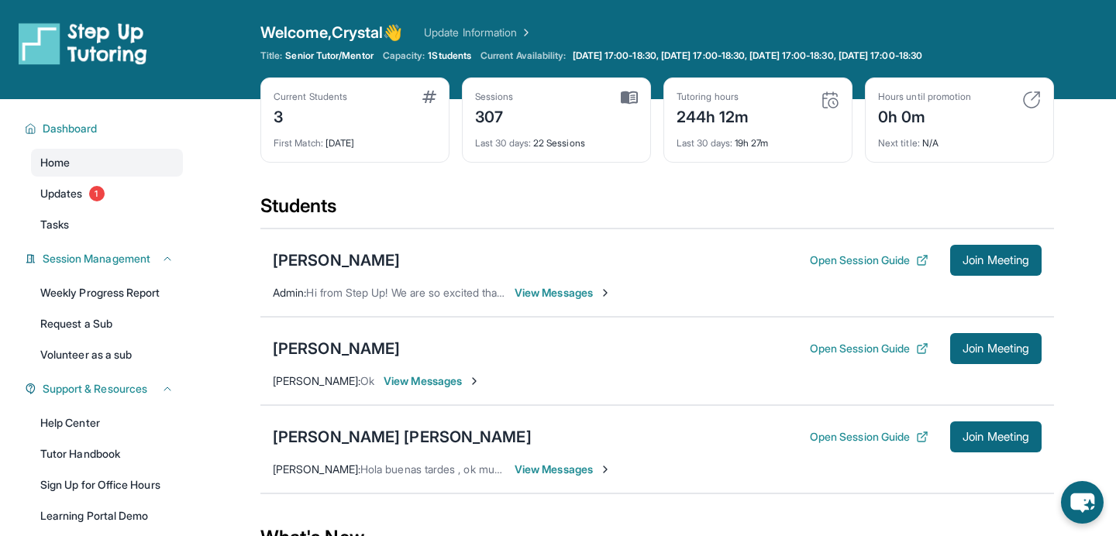 This screenshot has width=1116, height=536. What do you see at coordinates (107, 454) in the screenshot?
I see `a: Tutor Handbook` at bounding box center [107, 454].